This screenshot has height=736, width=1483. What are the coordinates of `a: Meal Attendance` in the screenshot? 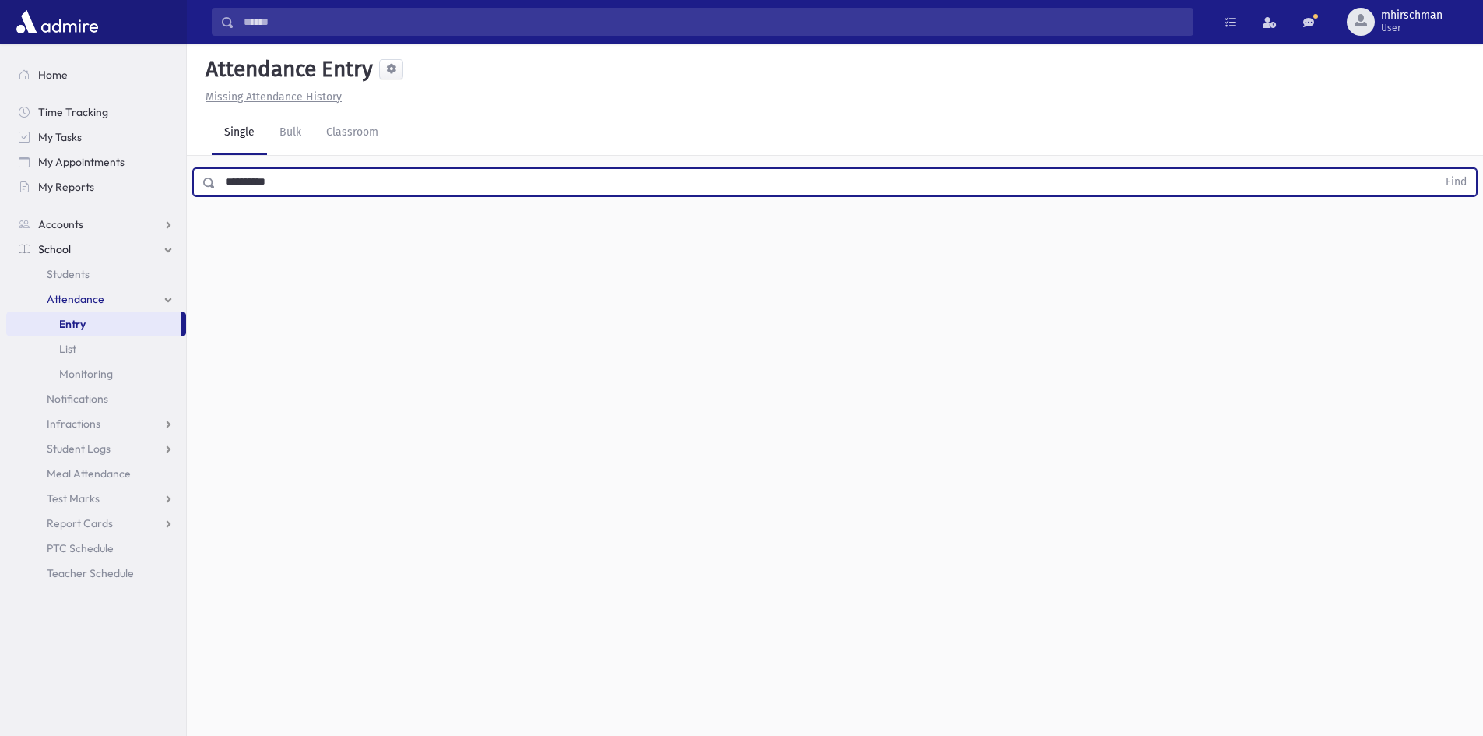 It's located at (96, 473).